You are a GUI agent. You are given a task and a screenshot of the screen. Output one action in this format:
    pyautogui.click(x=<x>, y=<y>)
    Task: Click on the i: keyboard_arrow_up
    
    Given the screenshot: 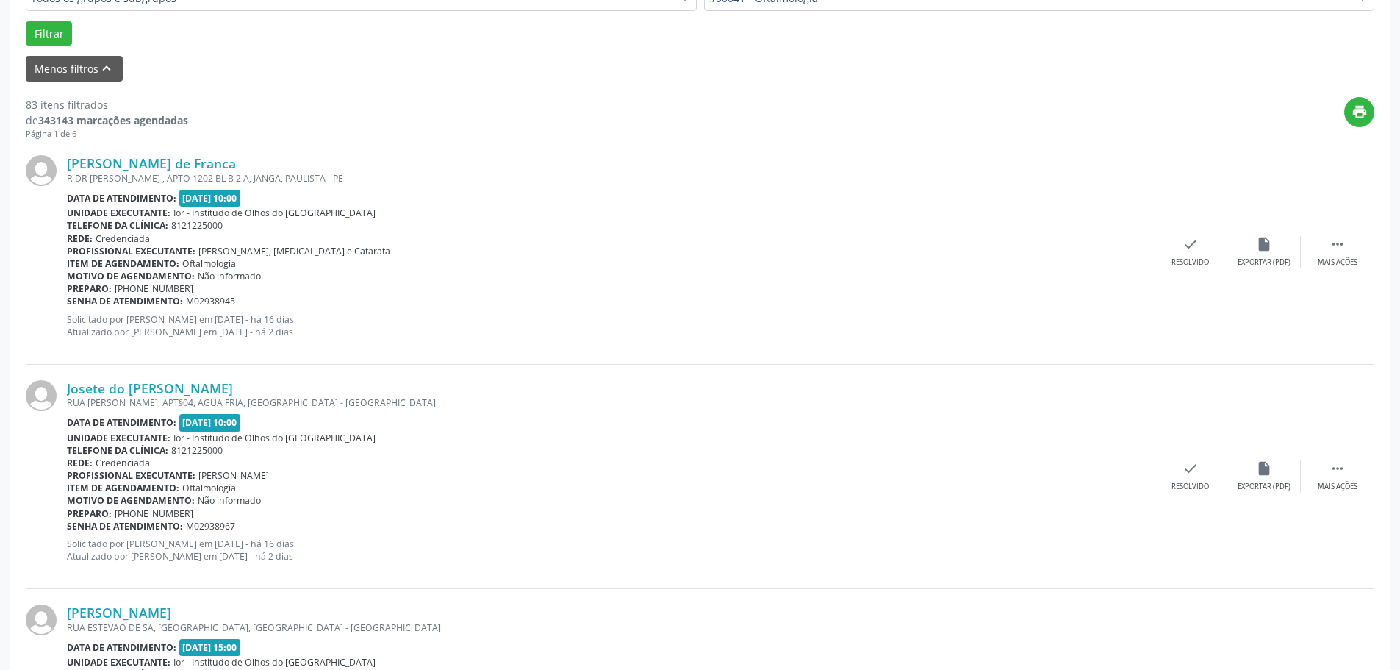 What is the action you would take?
    pyautogui.click(x=107, y=68)
    